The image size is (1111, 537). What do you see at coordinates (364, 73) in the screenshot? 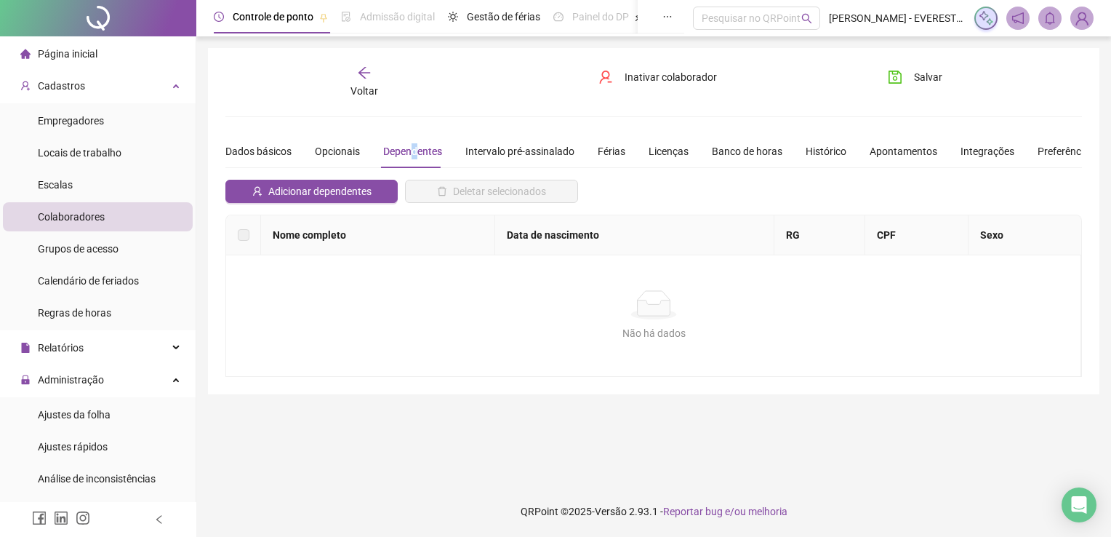
I see `span: arrow-left` at bounding box center [364, 73].